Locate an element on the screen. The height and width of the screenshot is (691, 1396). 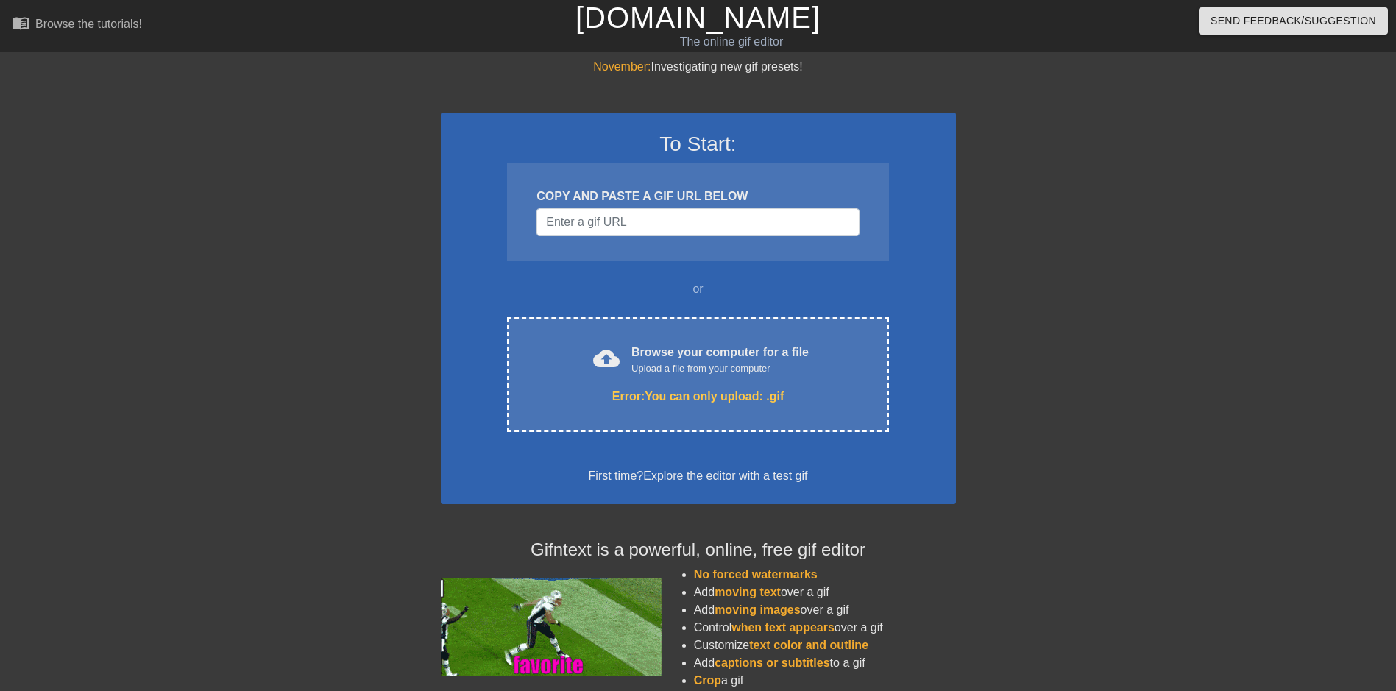
span: moving images is located at coordinates (757, 609).